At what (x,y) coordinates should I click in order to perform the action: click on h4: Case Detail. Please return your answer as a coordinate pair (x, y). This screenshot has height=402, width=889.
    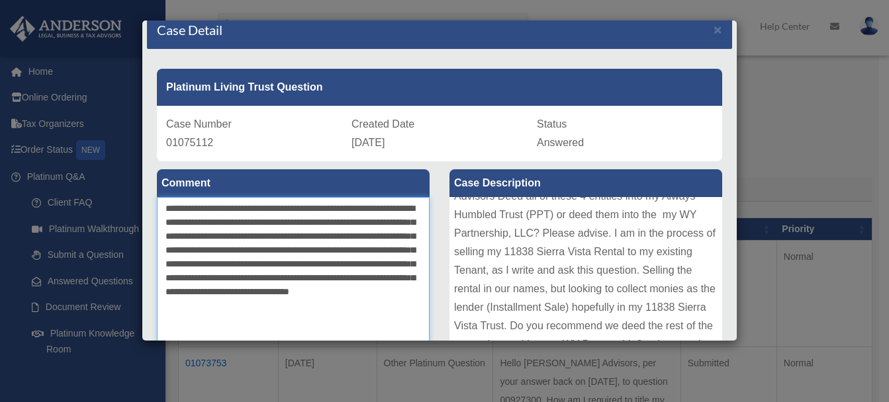
    Looking at the image, I should click on (189, 30).